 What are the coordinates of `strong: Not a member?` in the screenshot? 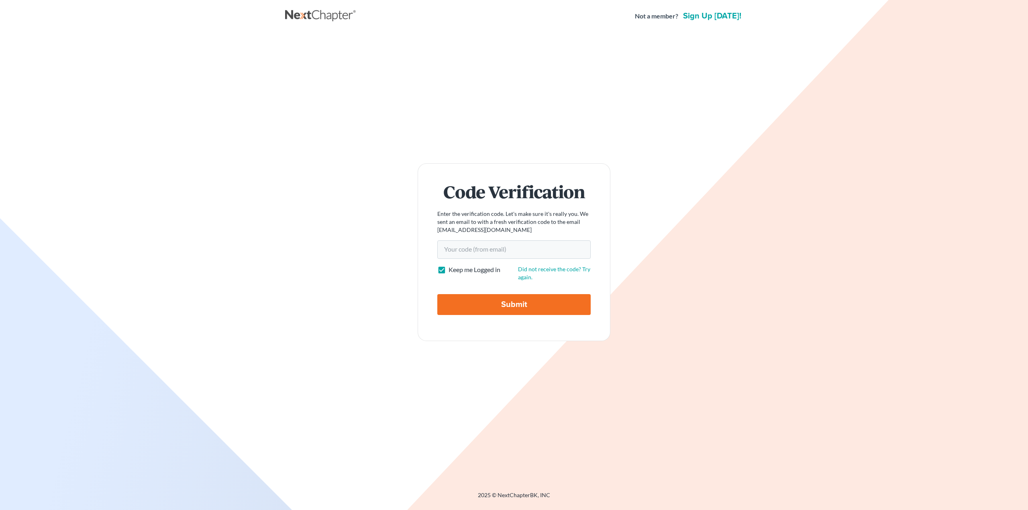 It's located at (657, 16).